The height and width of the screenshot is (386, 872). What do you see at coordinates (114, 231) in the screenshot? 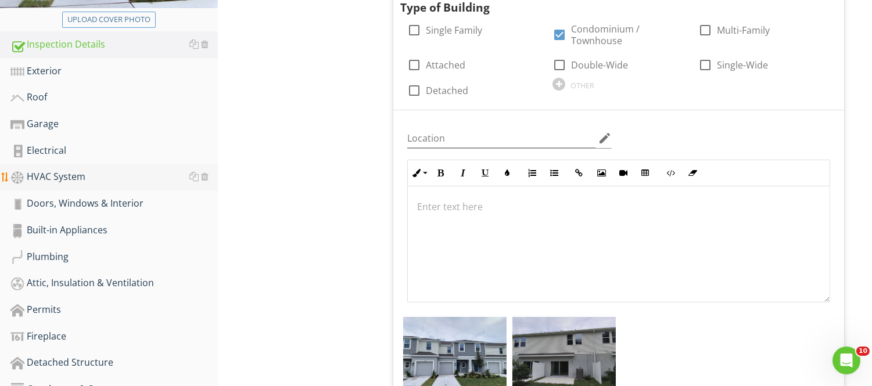
I see `div: Built-in Appliances` at bounding box center [114, 231].